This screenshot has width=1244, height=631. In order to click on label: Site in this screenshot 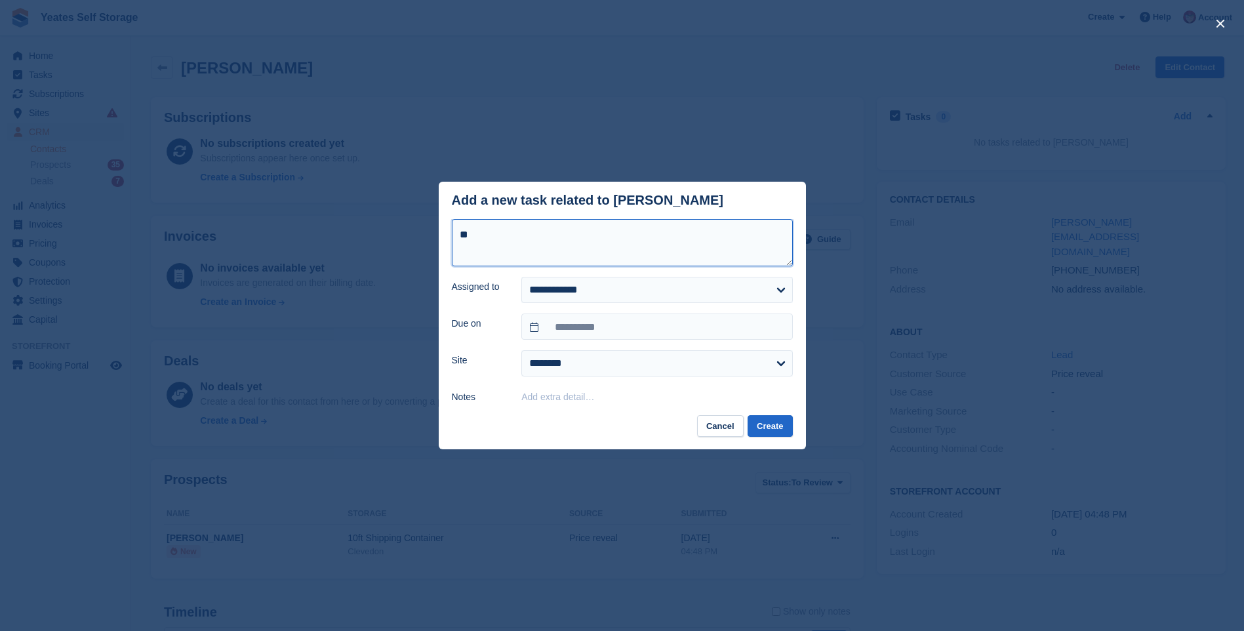, I will do `click(479, 360)`.